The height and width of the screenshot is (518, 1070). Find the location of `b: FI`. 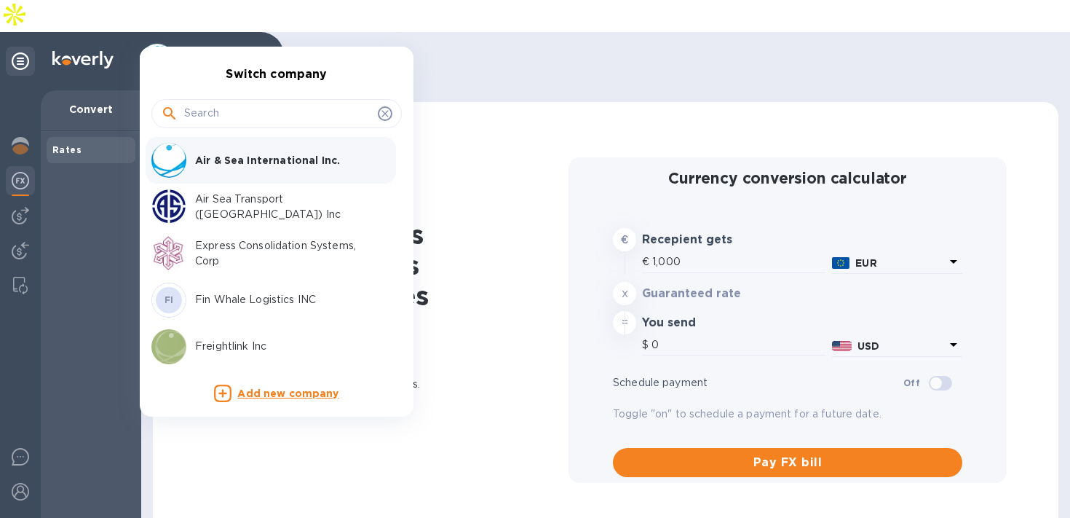

b: FI is located at coordinates (169, 299).